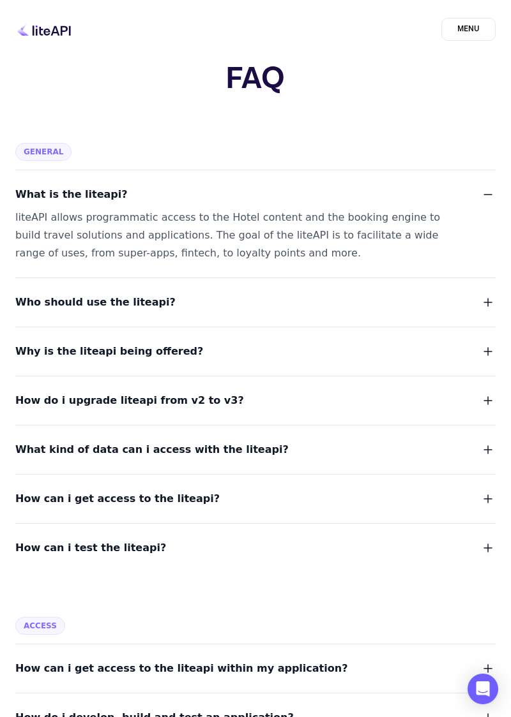  I want to click on button: Why is the liteapi being offered?, so click(255, 352).